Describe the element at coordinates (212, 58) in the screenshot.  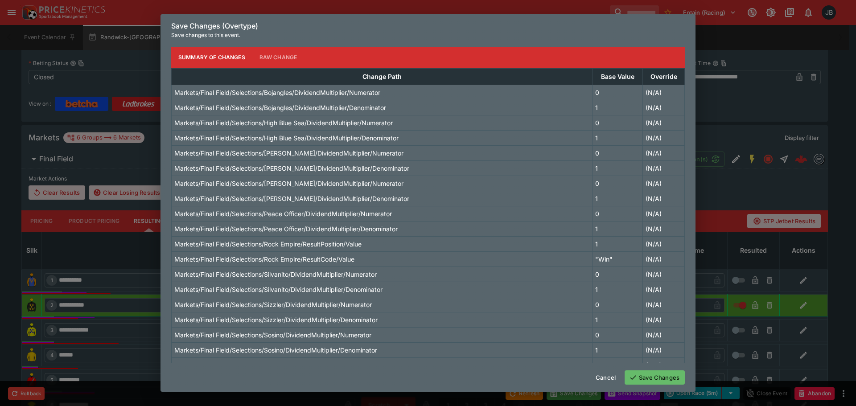
I see `button: Summary of Changes` at that location.